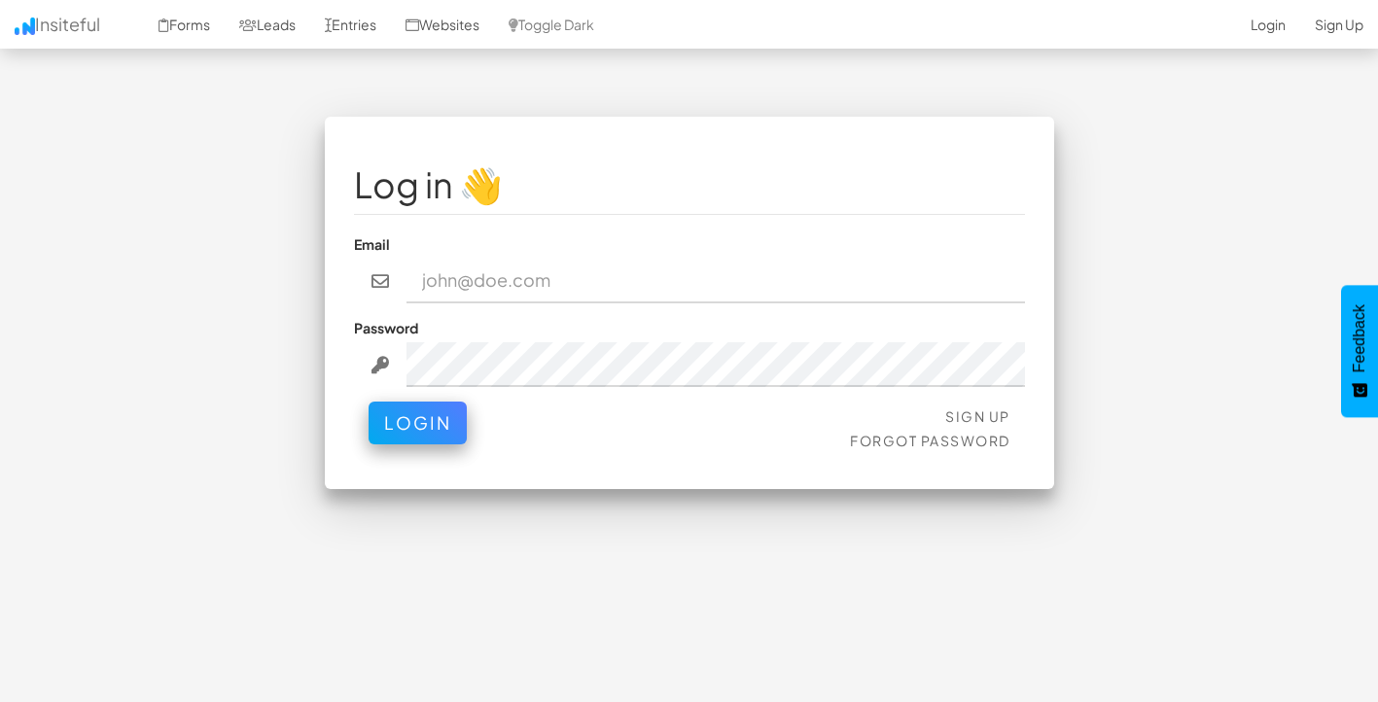  What do you see at coordinates (716, 281) in the screenshot?
I see `input: john@doe.com` at bounding box center [716, 281].